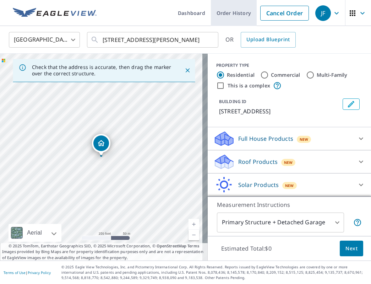  I want to click on input: Search by address or latitude-longitude, so click(153, 40).